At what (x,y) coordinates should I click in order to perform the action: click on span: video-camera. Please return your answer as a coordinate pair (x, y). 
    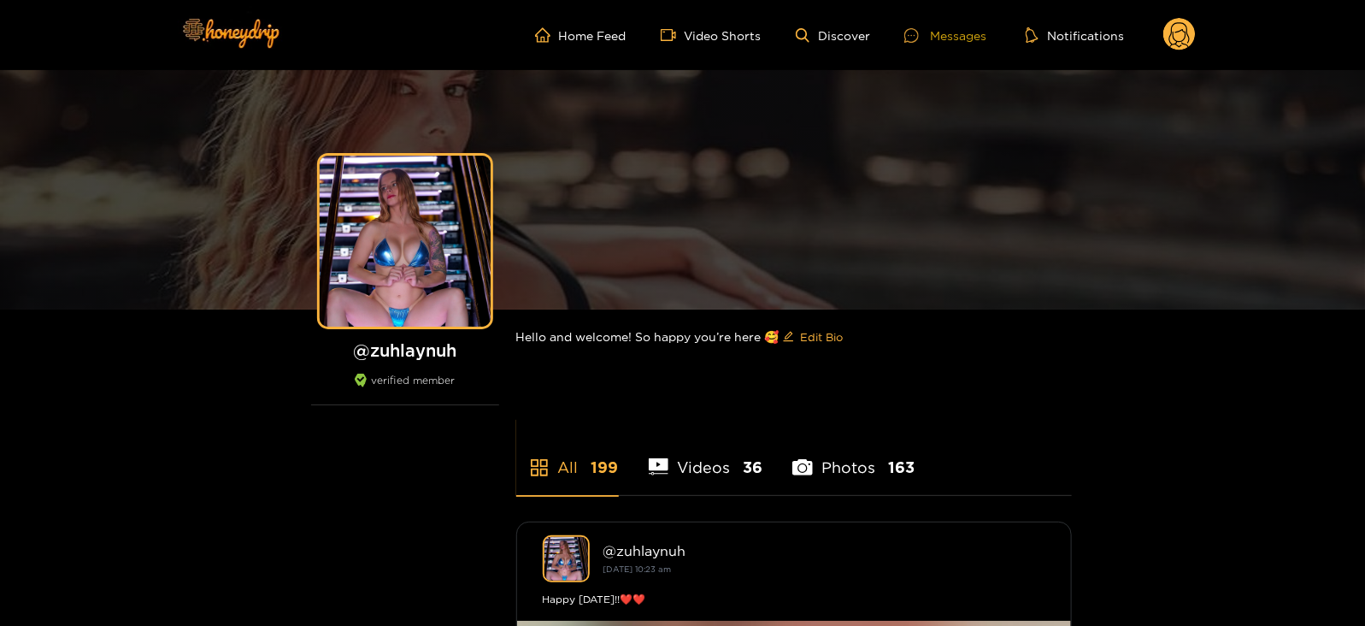
    Looking at the image, I should click on (673, 35).